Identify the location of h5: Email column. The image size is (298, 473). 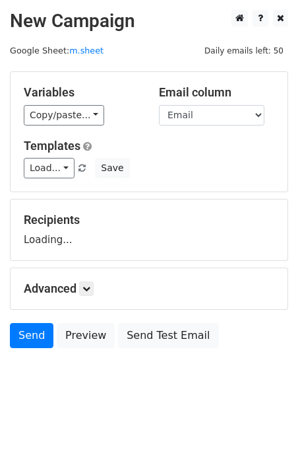
(217, 92).